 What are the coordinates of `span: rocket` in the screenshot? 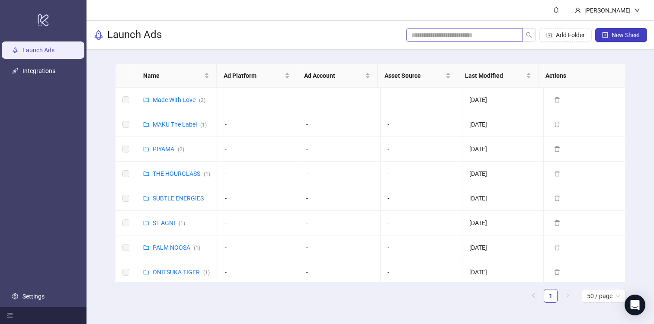 It's located at (99, 35).